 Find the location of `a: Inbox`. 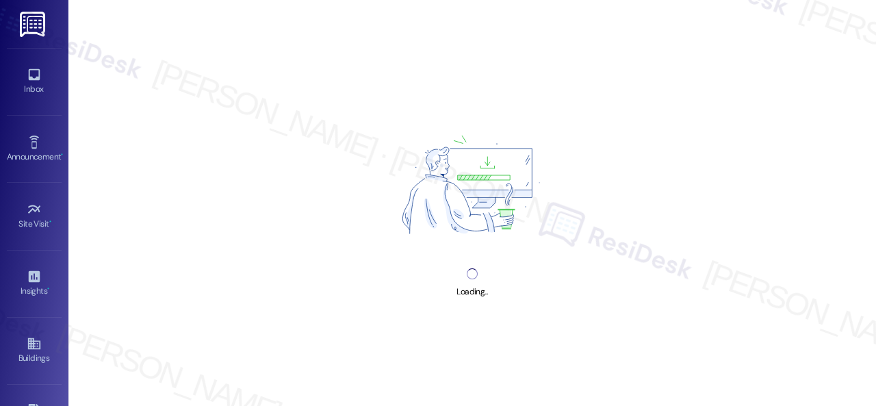

a: Inbox is located at coordinates (34, 81).